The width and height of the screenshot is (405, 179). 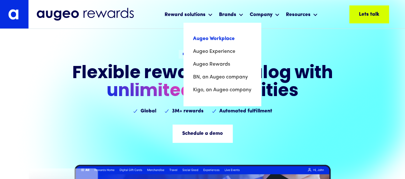 What do you see at coordinates (222, 77) in the screenshot?
I see `a: BN, an Augeo company` at bounding box center [222, 77].